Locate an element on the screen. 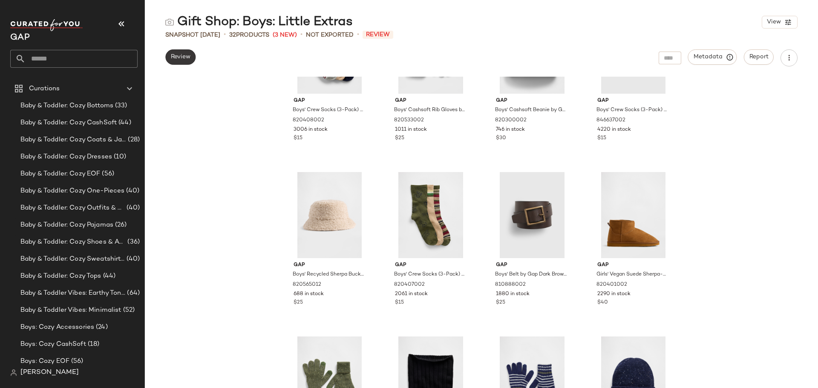 This screenshot has height=388, width=818. button: Report is located at coordinates (759, 57).